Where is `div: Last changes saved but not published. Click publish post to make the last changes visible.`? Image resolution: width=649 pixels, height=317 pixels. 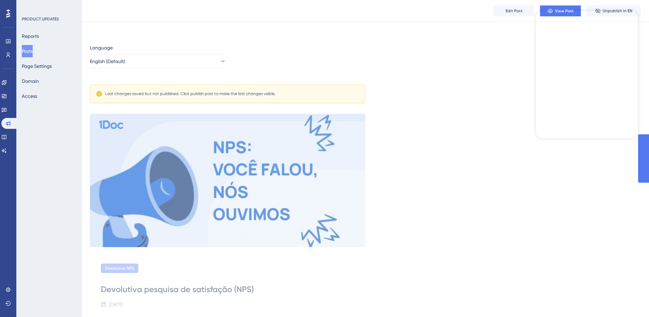
div: Last changes saved but not published. Click publish post to make the last changes visible. is located at coordinates (190, 94).